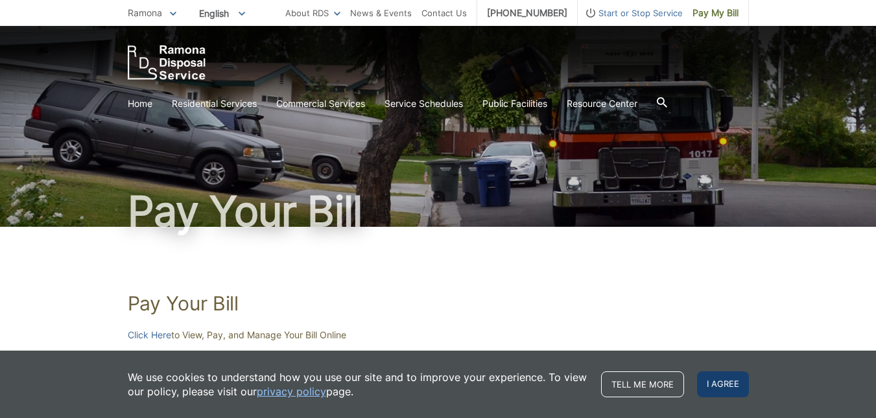  I want to click on p: We use cookies to understand how you use our site and to improve your experience. To view our pol..., so click(358, 384).